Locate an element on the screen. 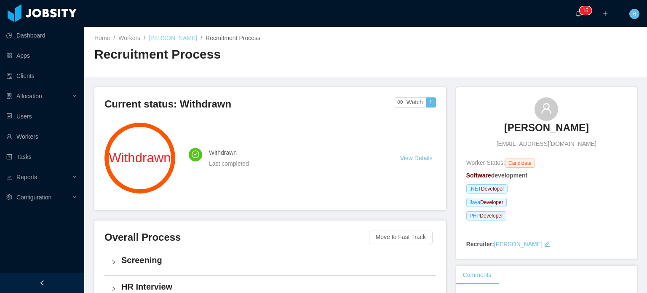 This screenshot has height=293, width=647. a: icon: userWorkers is located at coordinates (42, 136).